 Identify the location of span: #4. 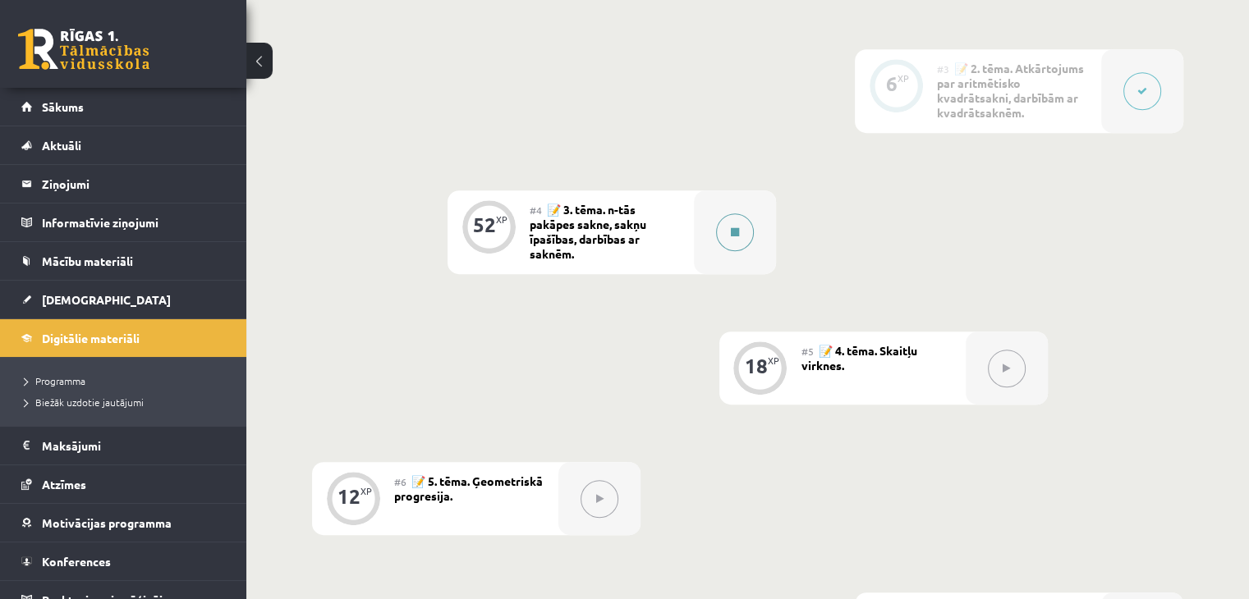
(535, 210).